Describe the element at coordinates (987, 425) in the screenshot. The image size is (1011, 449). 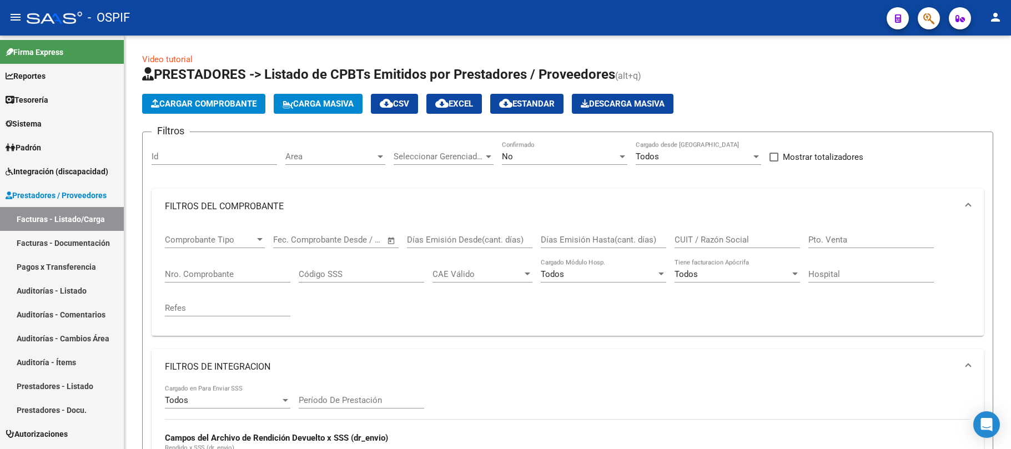
I see `div: Open Intercom Messenger` at that location.